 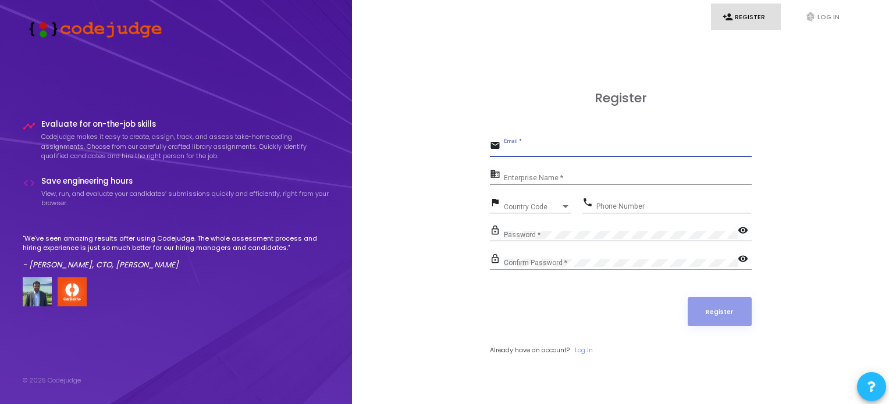 What do you see at coordinates (532, 207) in the screenshot?
I see `span: Country Code` at bounding box center [532, 207].